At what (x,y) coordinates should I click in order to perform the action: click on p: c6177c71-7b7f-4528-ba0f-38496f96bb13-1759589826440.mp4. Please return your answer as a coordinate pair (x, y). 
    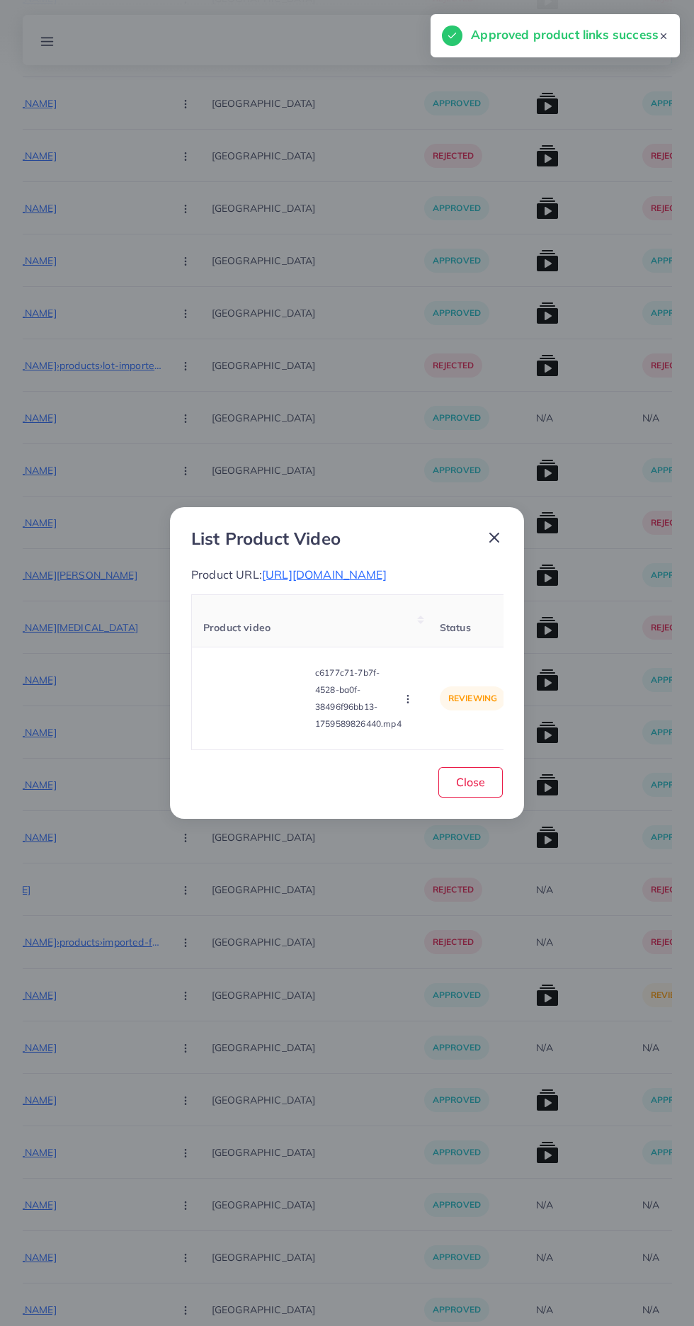
    Looking at the image, I should click on (358, 699).